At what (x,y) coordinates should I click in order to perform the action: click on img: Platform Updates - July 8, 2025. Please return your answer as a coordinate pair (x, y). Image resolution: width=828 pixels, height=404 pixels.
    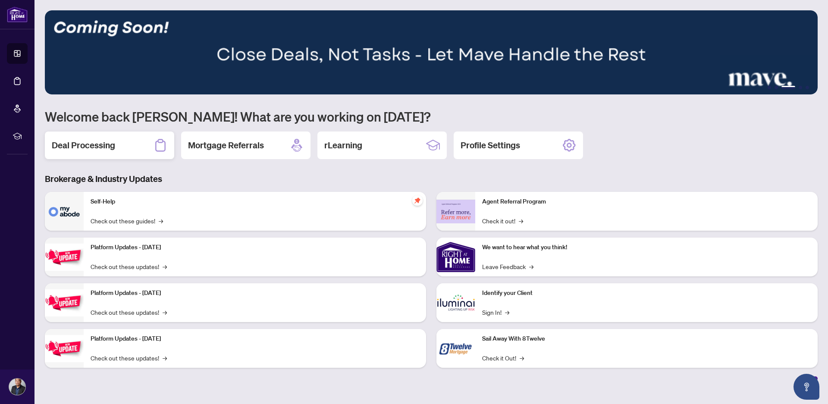
    Looking at the image, I should click on (64, 303).